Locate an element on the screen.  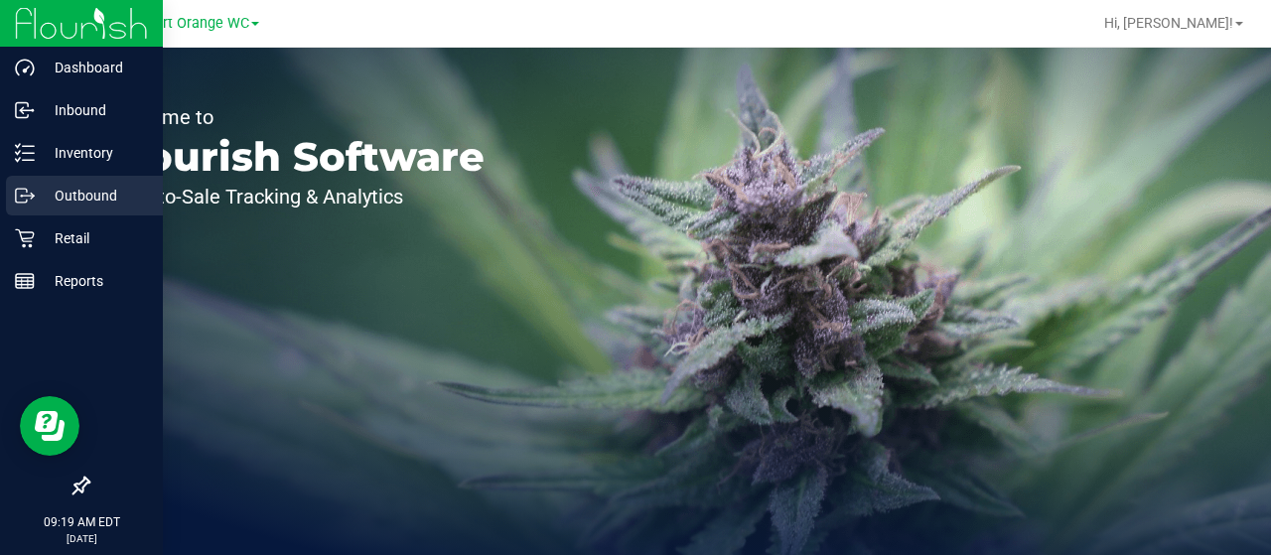
p: Welcome to is located at coordinates (296, 117).